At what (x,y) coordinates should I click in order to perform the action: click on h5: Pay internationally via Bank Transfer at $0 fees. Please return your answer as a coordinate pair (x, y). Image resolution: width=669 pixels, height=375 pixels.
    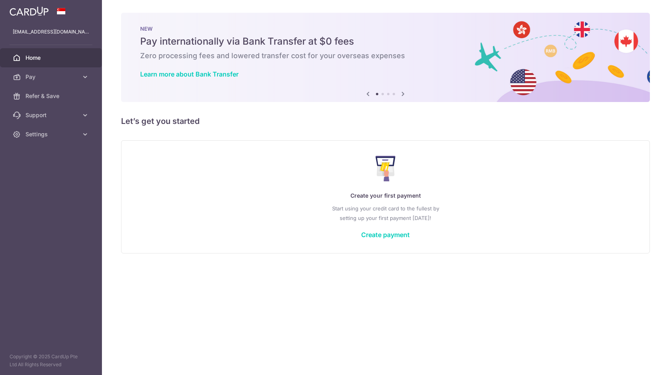
    Looking at the image, I should click on (386, 41).